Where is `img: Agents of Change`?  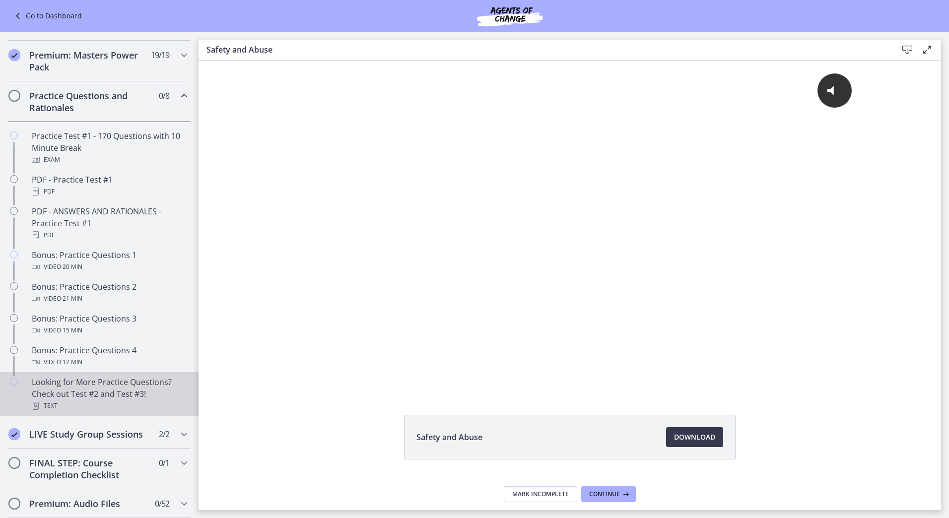
img: Agents of Change is located at coordinates (510, 16).